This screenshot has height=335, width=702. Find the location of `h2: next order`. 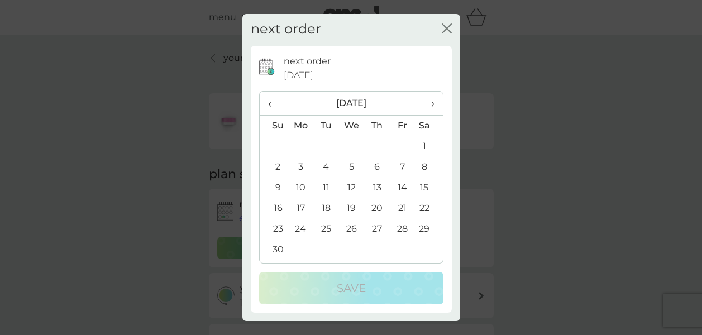

h2: next order is located at coordinates (286, 29).